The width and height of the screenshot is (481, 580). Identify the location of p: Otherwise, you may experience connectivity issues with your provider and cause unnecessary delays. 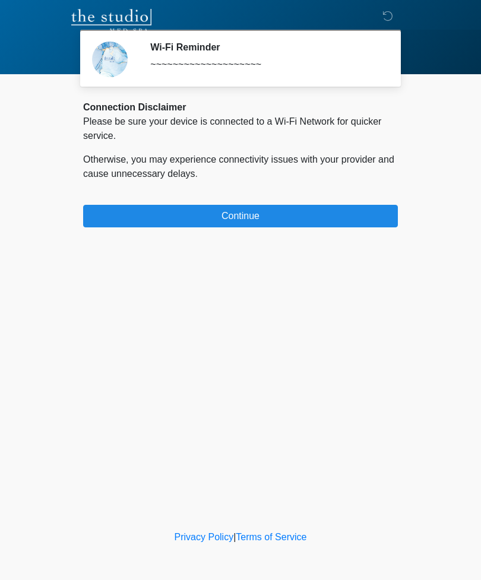
(240, 167).